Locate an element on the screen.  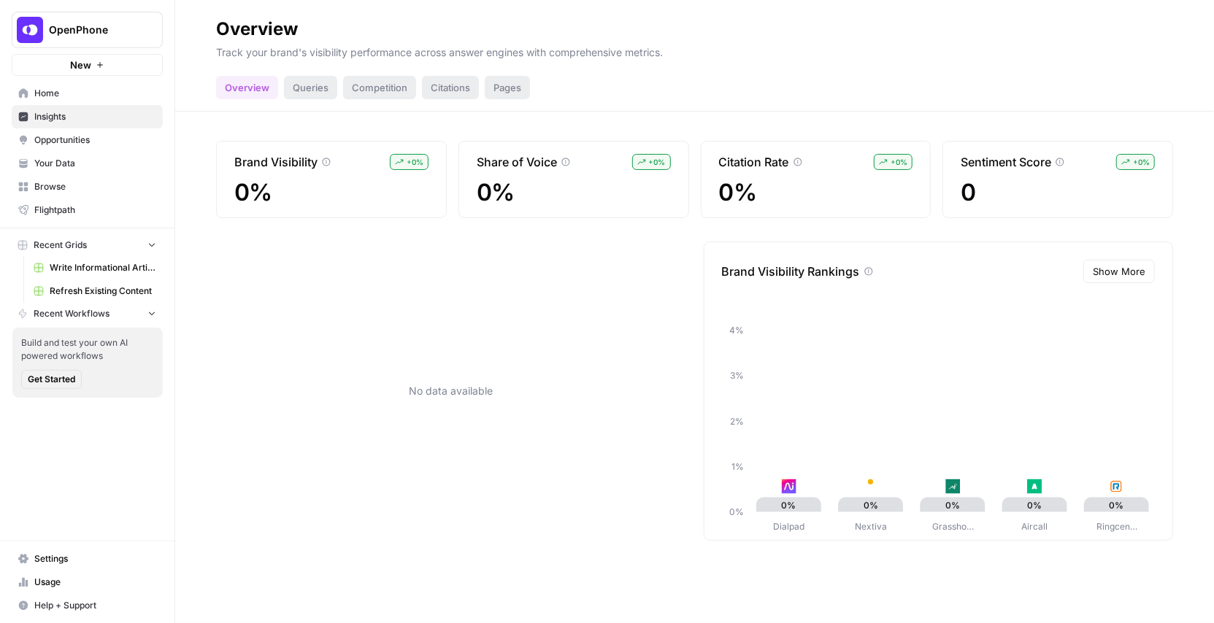
div: Queries is located at coordinates (310, 88).